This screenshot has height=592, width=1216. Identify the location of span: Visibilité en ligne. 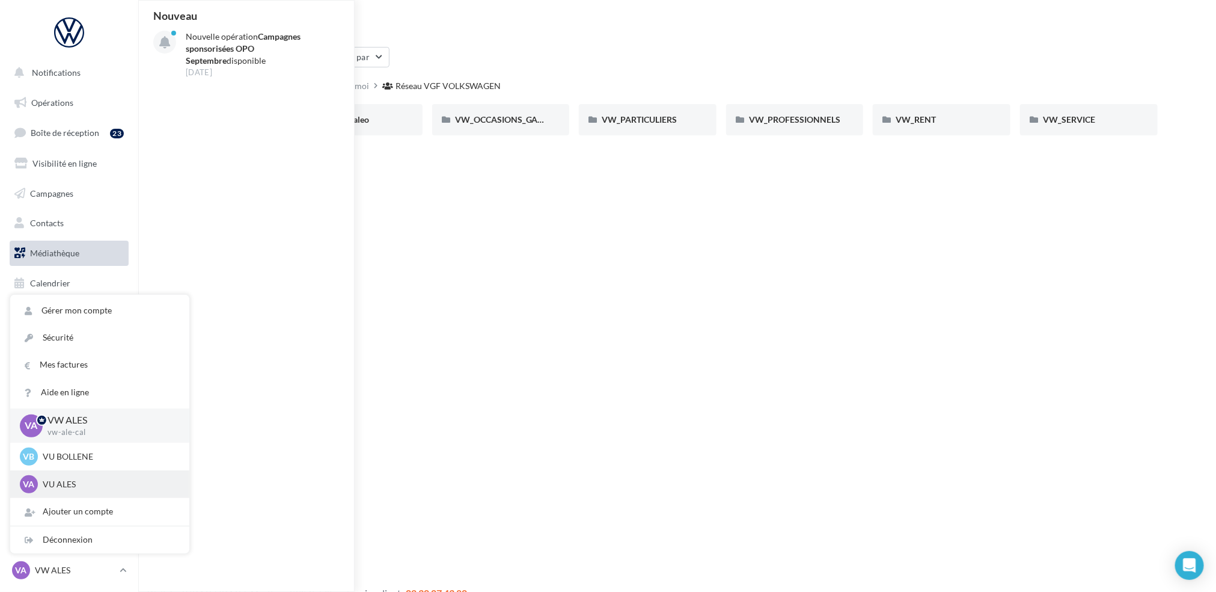
(64, 163).